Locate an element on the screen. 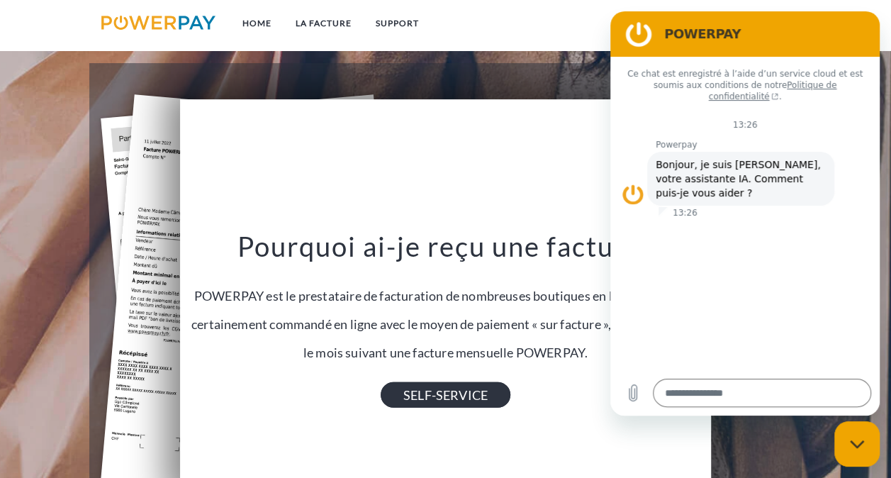  a: SELF-SERVICE is located at coordinates (445, 395).